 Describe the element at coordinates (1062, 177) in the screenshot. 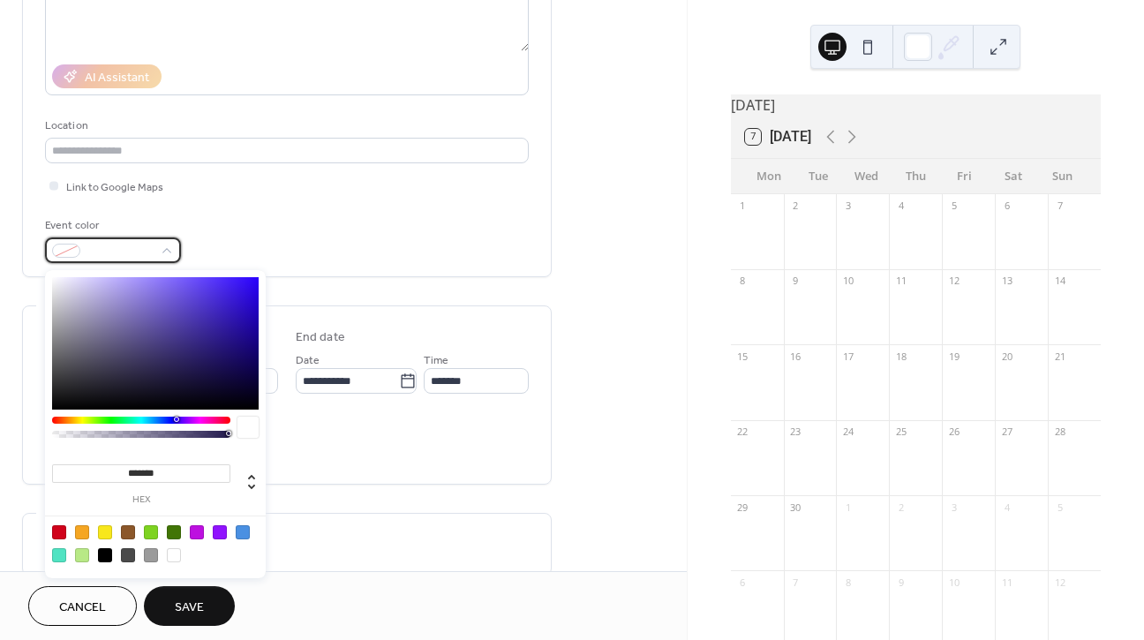

I see `div: Sun` at that location.